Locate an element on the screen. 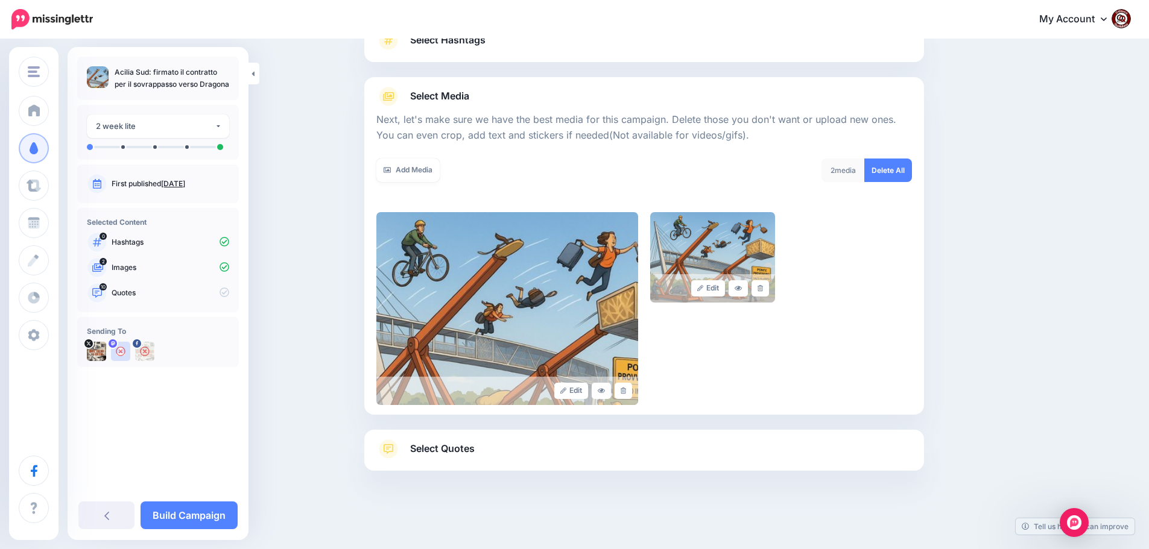 The height and width of the screenshot is (549, 1149). span: 10 is located at coordinates (103, 287).